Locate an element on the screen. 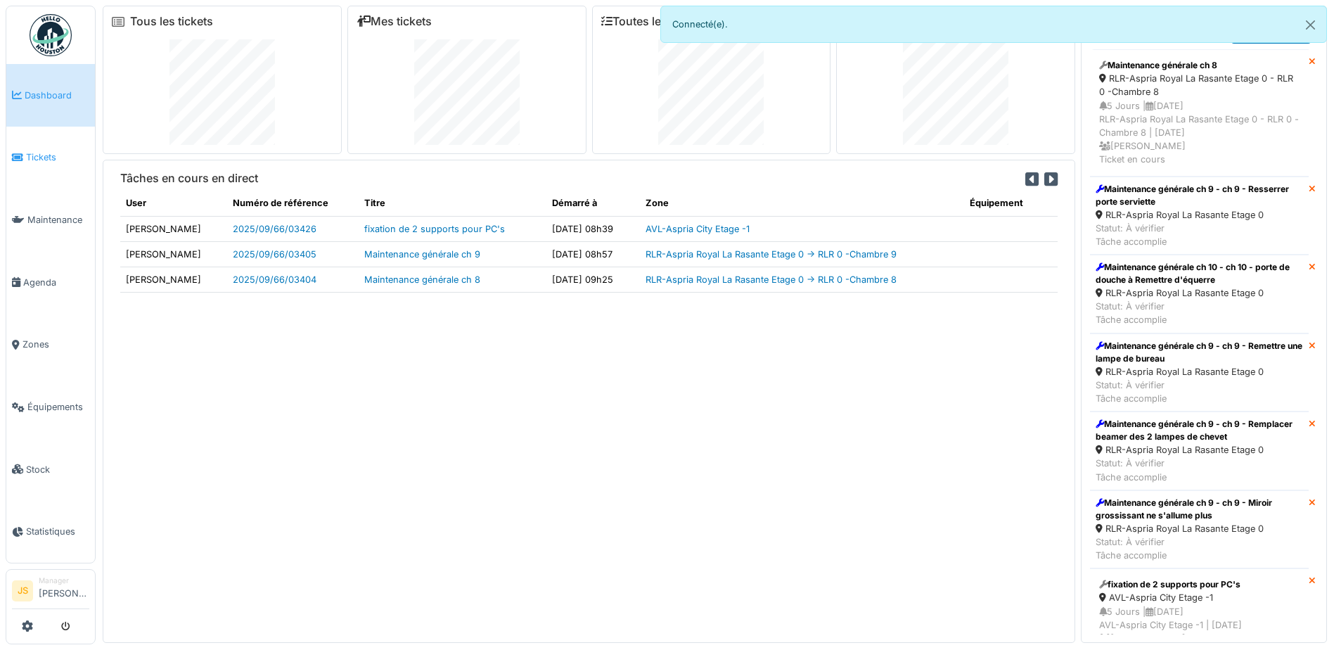 This screenshot has width=1334, height=650. a: Maintenance générale ch 9 is located at coordinates (422, 254).